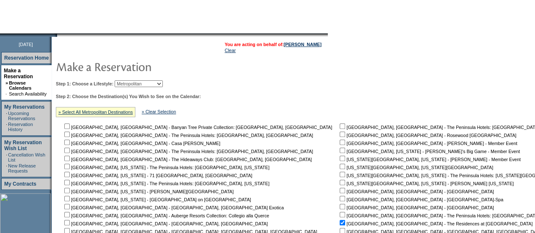 The height and width of the screenshot is (233, 535). What do you see at coordinates (273, 44) in the screenshot?
I see `span: You are acting on behalf of:` at bounding box center [273, 44].